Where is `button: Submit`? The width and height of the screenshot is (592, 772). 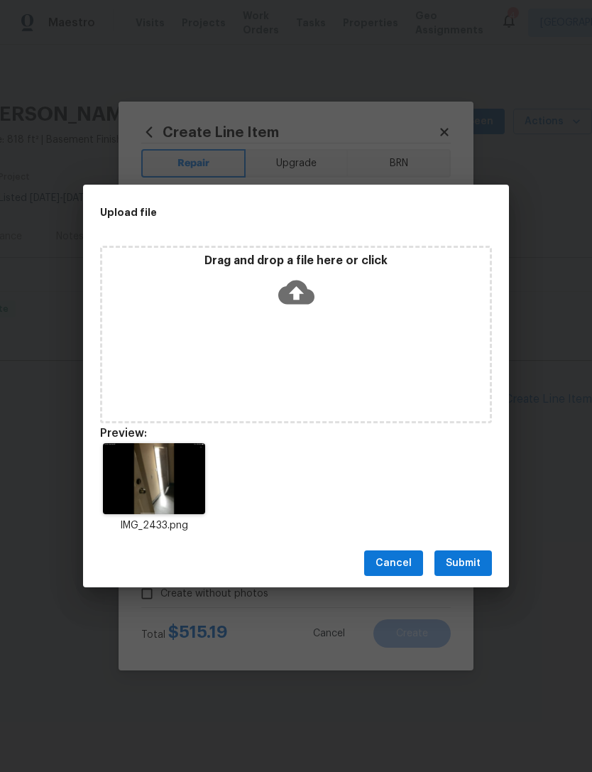
button: Submit is located at coordinates (463, 563).